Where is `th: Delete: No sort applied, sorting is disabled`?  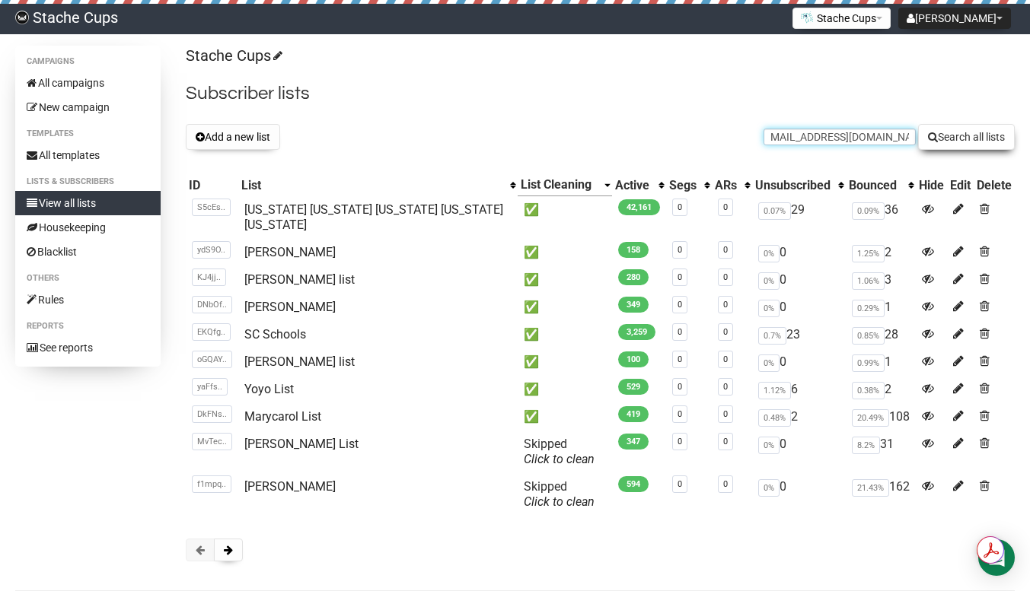
th: Delete: No sort applied, sorting is disabled is located at coordinates (994, 185).